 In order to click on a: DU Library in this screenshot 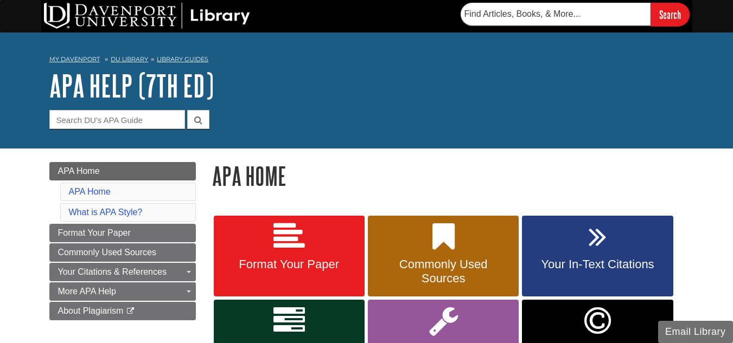, I will do `click(129, 59)`.